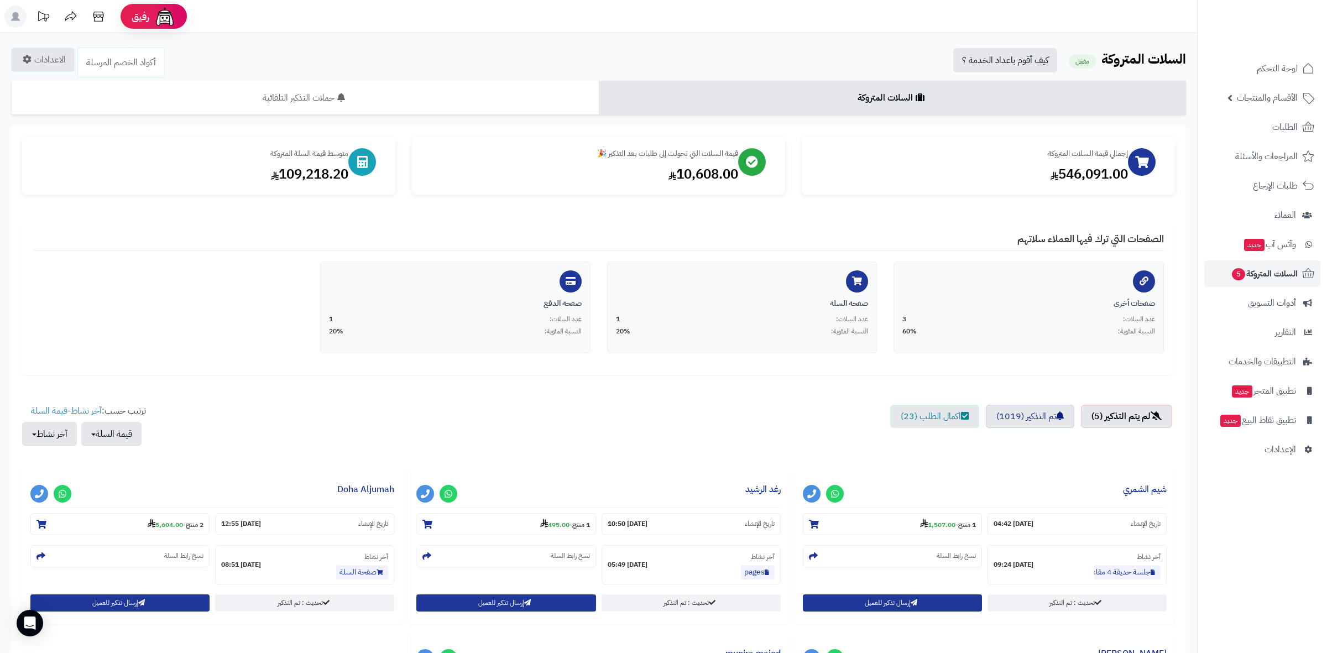 This screenshot has width=1327, height=653. Describe the element at coordinates (555, 525) in the screenshot. I see `strong: 495.00` at that location.